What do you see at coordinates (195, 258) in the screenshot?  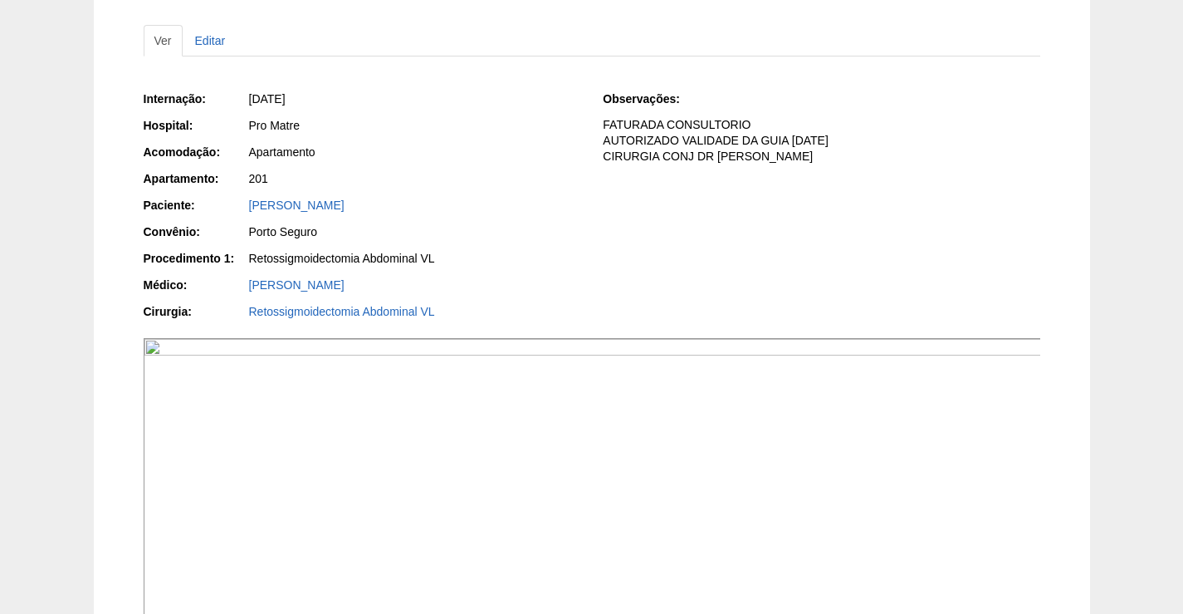 I see `div: Procedimento 1:` at bounding box center [195, 258].